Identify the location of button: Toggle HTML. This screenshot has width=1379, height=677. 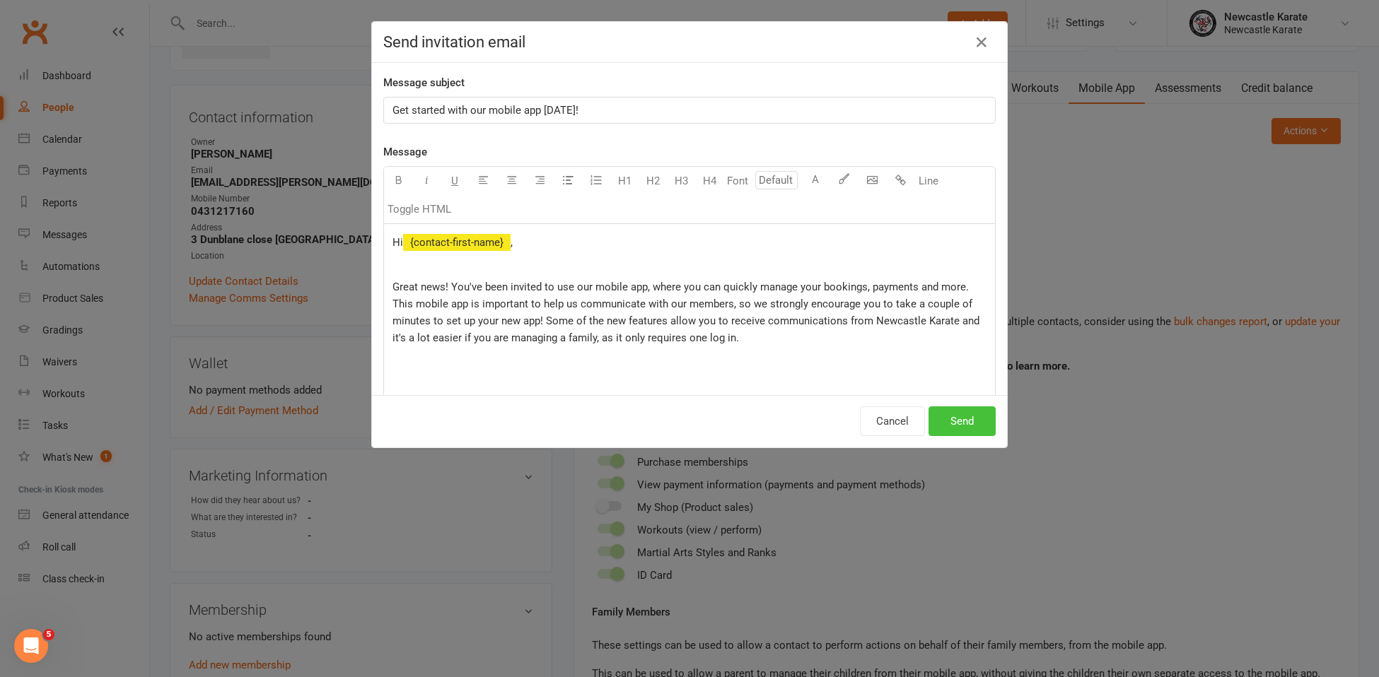
(419, 209).